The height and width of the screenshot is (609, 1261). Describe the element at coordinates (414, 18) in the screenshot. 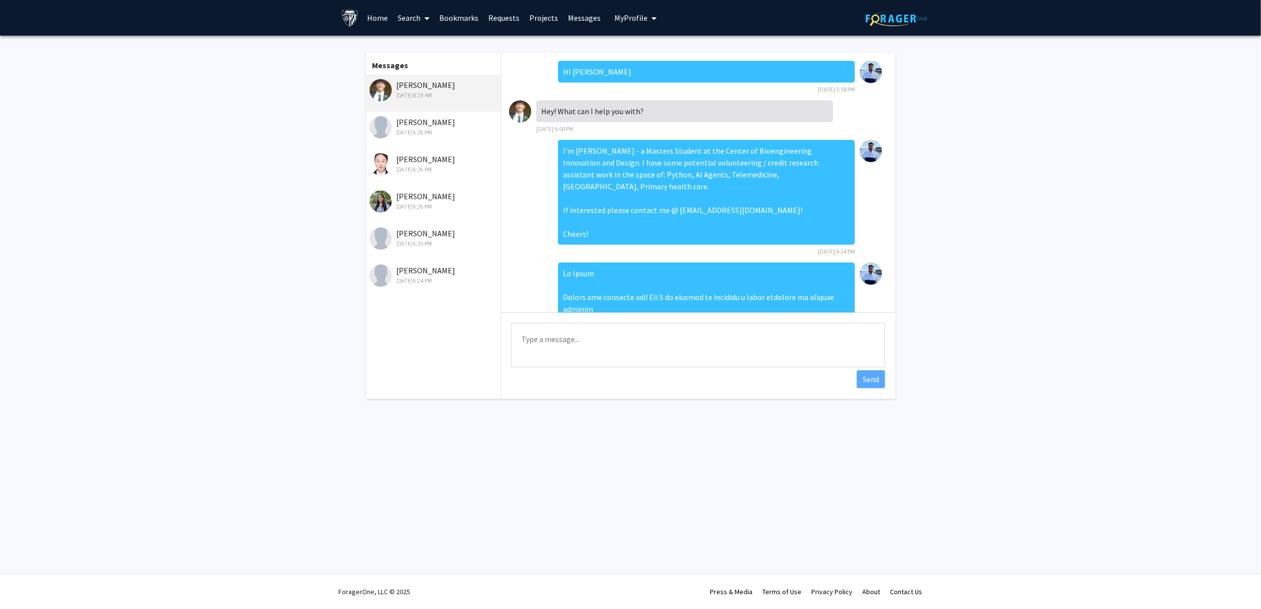

I see `a: Search` at that location.